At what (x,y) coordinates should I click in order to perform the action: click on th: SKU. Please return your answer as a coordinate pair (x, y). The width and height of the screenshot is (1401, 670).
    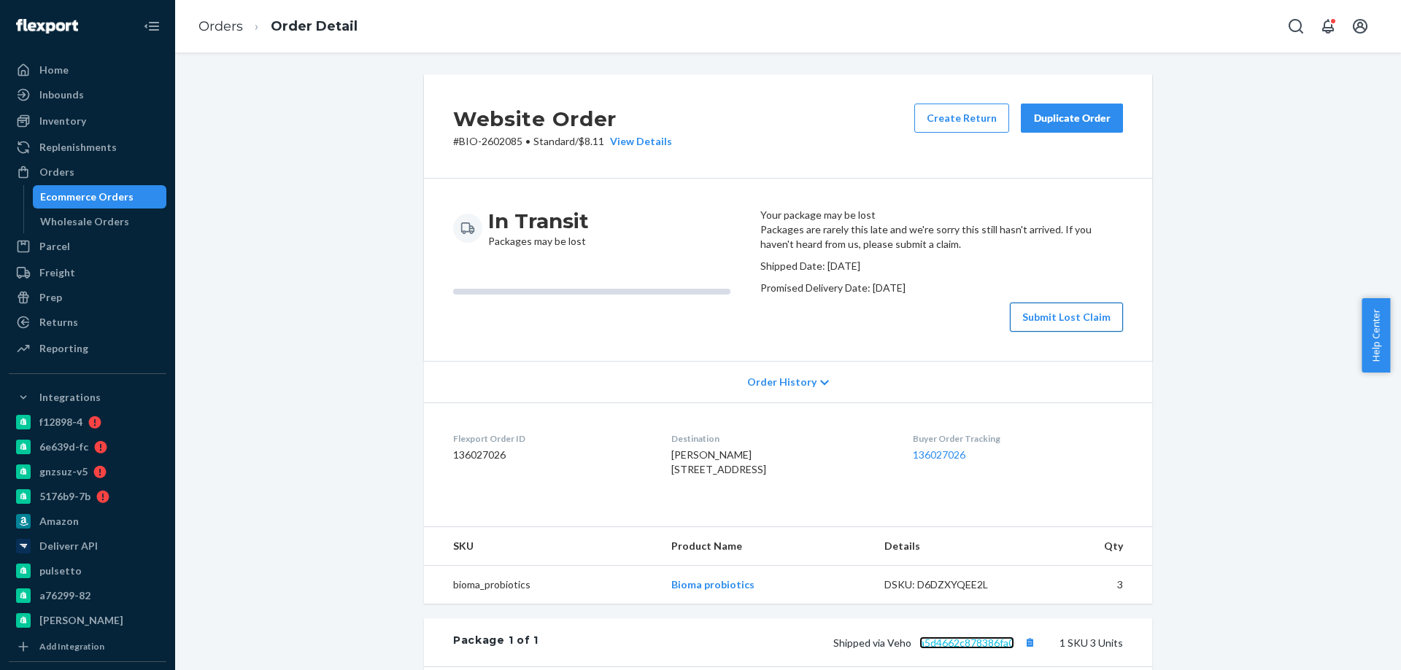
    Looking at the image, I should click on (541, 546).